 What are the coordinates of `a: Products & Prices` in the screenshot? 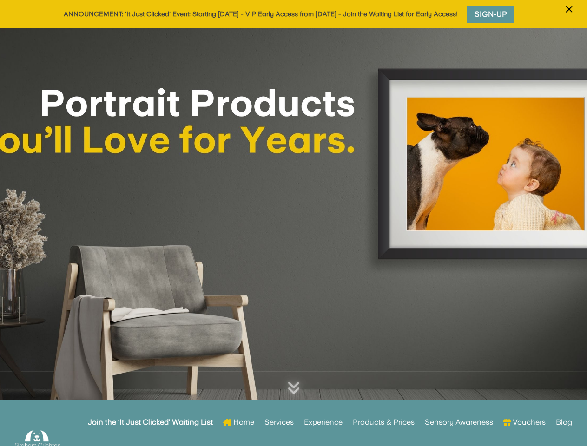 It's located at (383, 423).